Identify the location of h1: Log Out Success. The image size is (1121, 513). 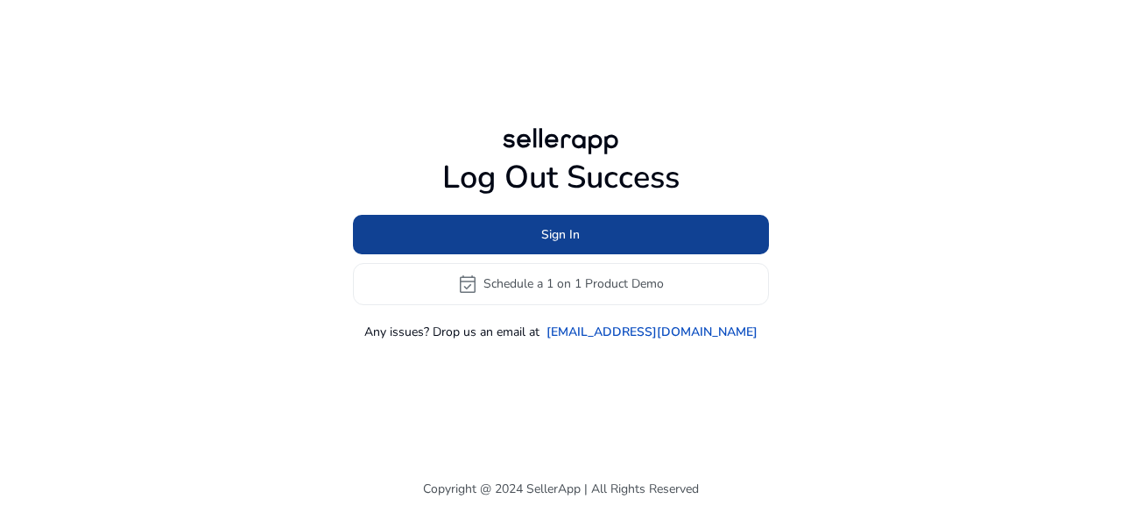
(561, 177).